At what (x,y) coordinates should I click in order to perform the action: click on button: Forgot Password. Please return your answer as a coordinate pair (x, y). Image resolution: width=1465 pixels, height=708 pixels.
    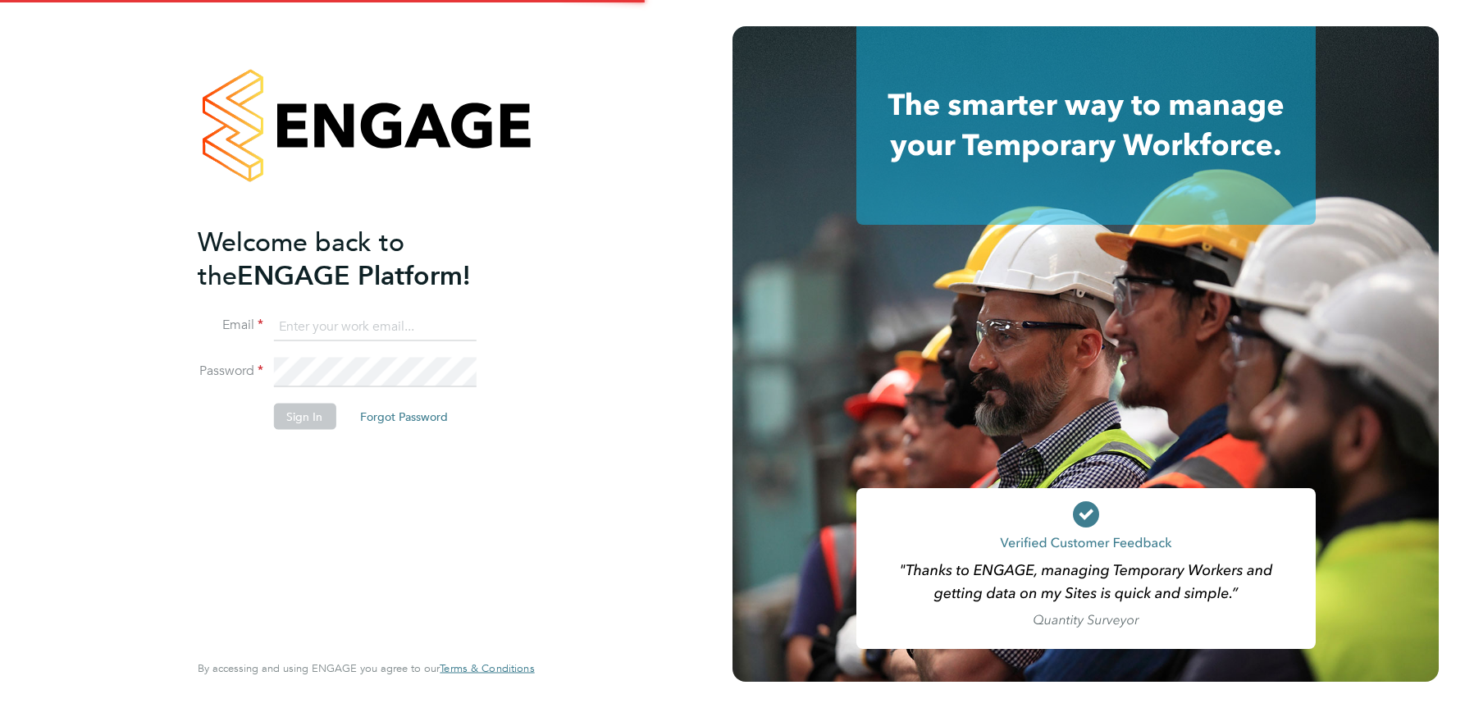
    Looking at the image, I should click on (404, 417).